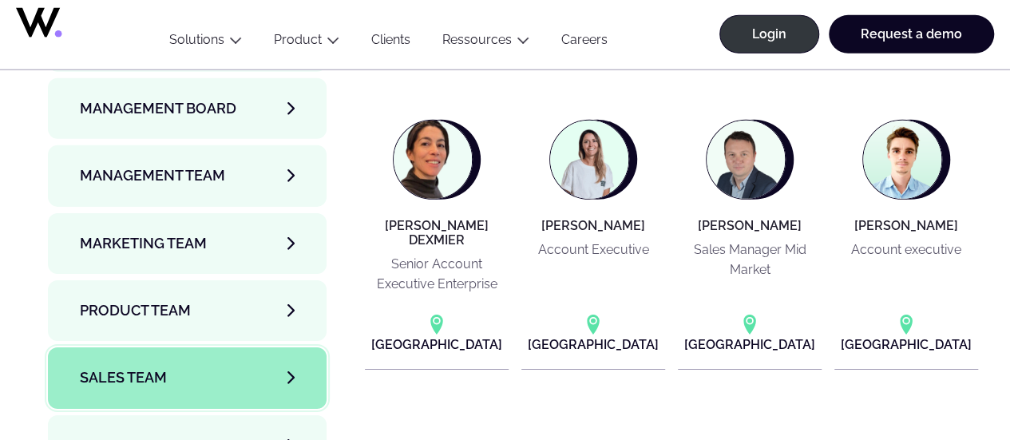 The width and height of the screenshot is (1010, 440). Describe the element at coordinates (903, 160) in the screenshot. I see `img: Quevin GICQUEL` at that location.